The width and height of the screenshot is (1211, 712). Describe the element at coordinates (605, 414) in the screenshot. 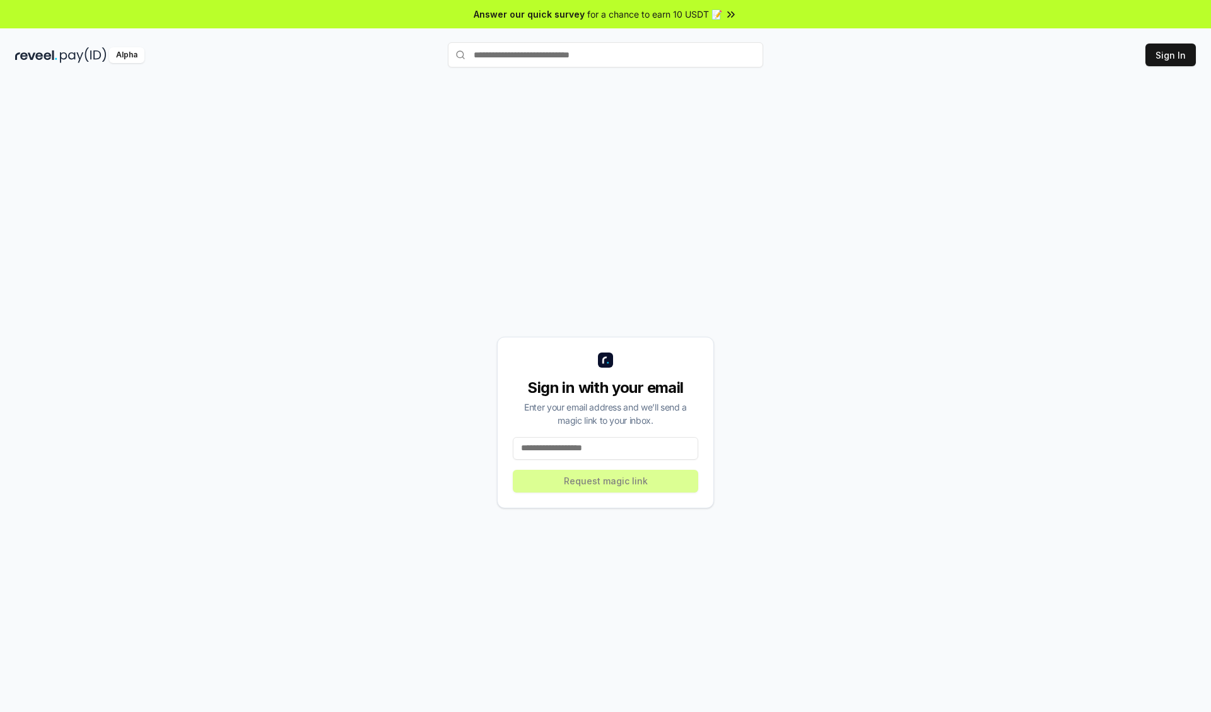

I see `div: Enter your email address and we’ll send a magic link to your inbox.` at that location.